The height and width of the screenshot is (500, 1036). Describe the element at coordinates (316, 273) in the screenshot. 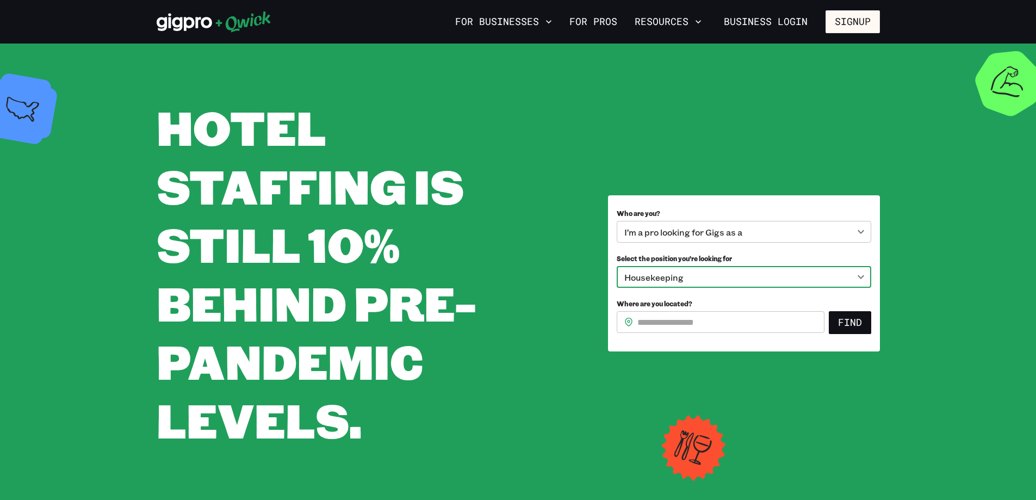

I see `span: HOTEL STAFFING IS STILL 10% BEHIND PRE-PANDEMIC LEVELS.` at that location.